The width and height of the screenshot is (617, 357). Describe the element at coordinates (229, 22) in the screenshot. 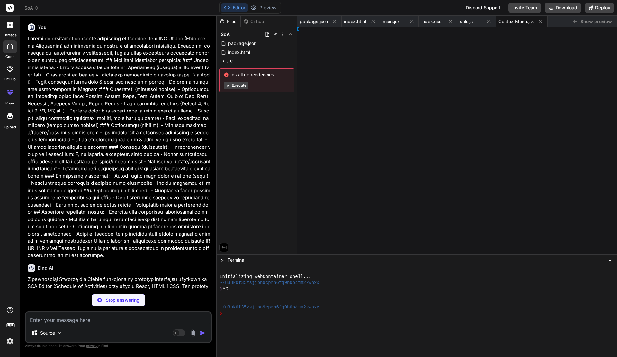

I see `div: Files` at that location.